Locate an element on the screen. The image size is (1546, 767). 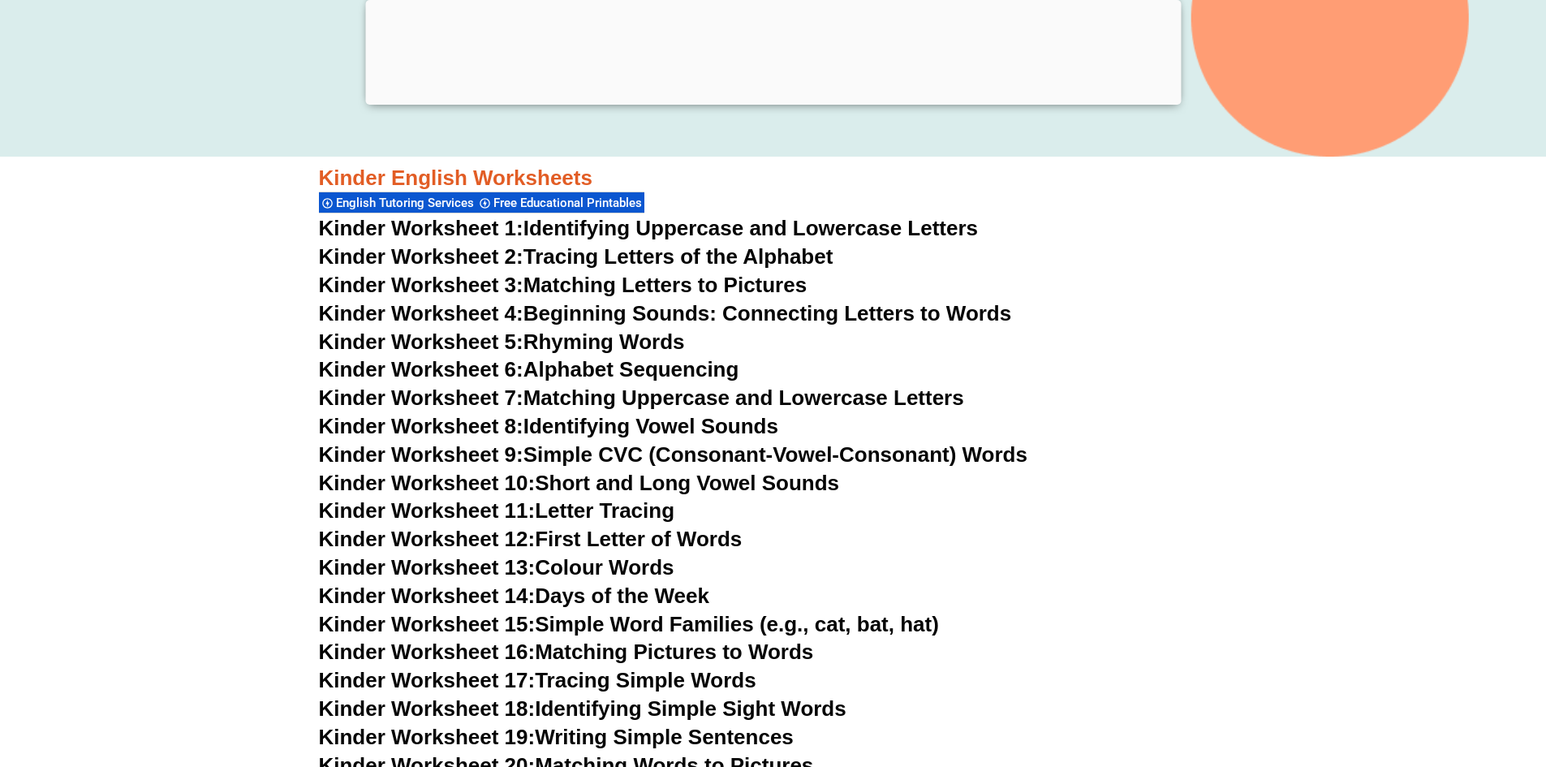
a: Kinder Worksheet 8:Identifying Vowel Sounds is located at coordinates (549, 426).